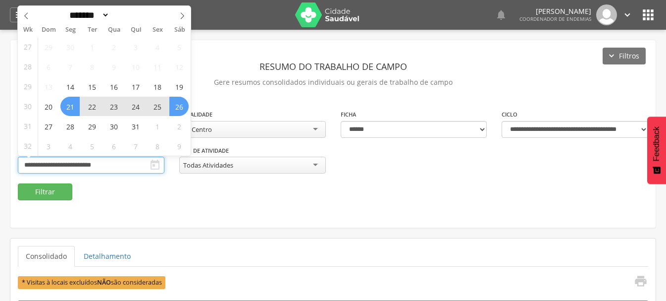  What do you see at coordinates (179, 66) in the screenshot?
I see `span: Julho 12, 2025` at bounding box center [179, 66].